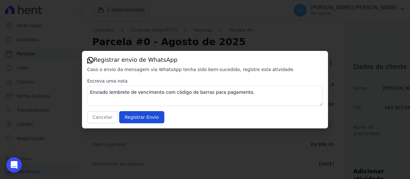 The image size is (410, 179). What do you see at coordinates (205, 81) in the screenshot?
I see `label: Escreva uma nota` at bounding box center [205, 81].